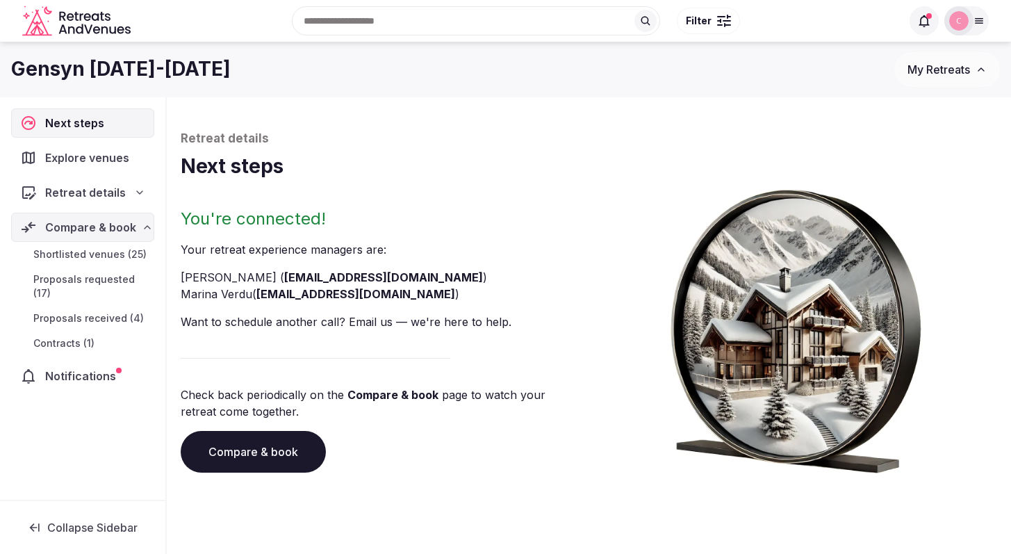 The height and width of the screenshot is (554, 1011). Describe the element at coordinates (83, 123) in the screenshot. I see `a: Next steps` at that location.